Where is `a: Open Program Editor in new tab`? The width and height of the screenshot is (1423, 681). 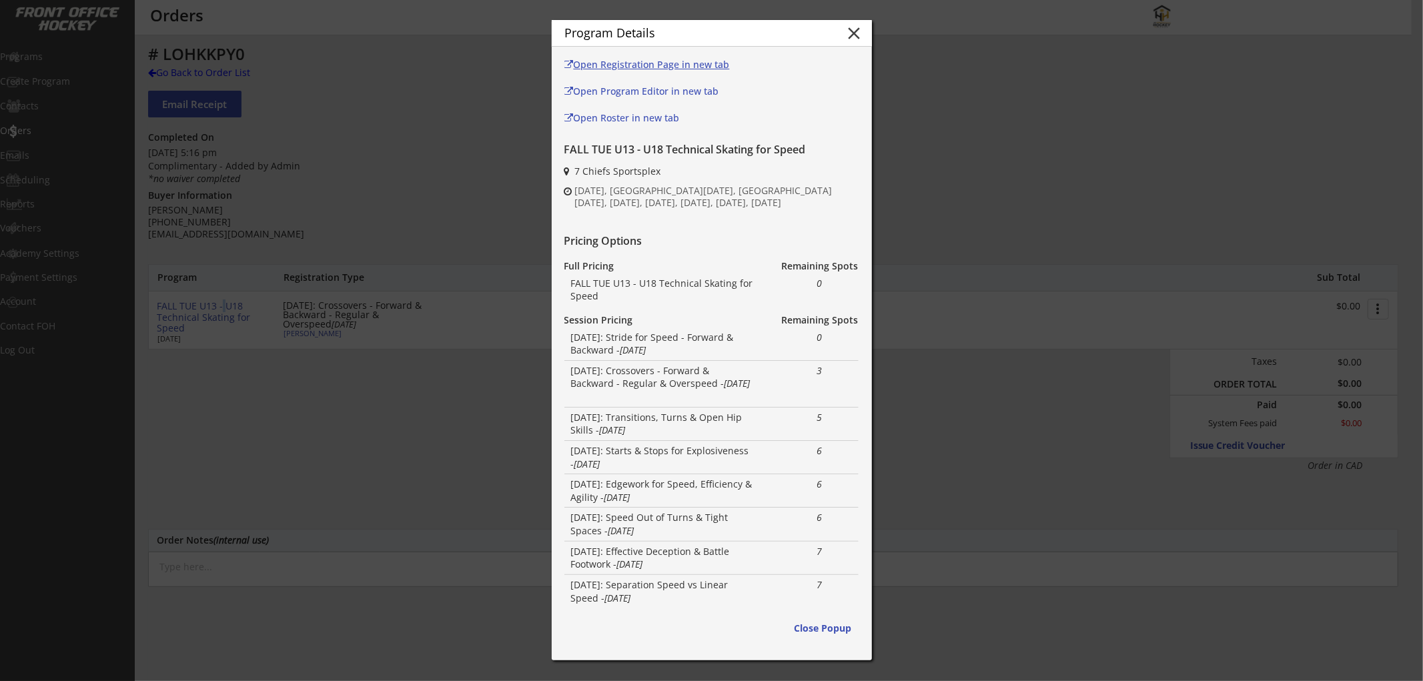
a: Open Program Editor in new tab is located at coordinates (653, 93).